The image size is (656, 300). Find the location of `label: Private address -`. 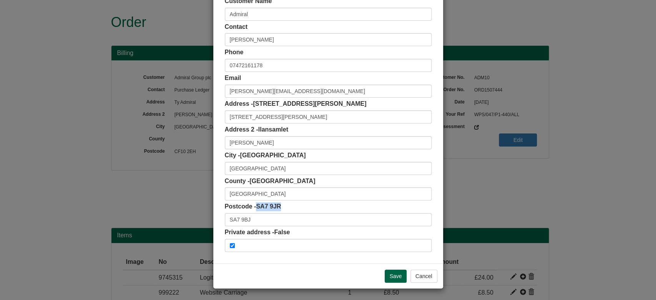

label: Private address - is located at coordinates (257, 232).